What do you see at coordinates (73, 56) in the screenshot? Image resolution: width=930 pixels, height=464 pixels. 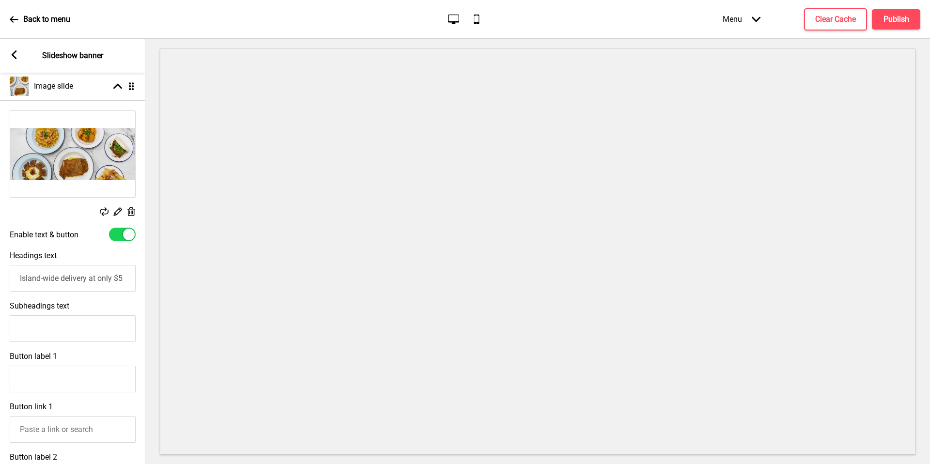 I see `p: Slideshow banner` at bounding box center [73, 56].